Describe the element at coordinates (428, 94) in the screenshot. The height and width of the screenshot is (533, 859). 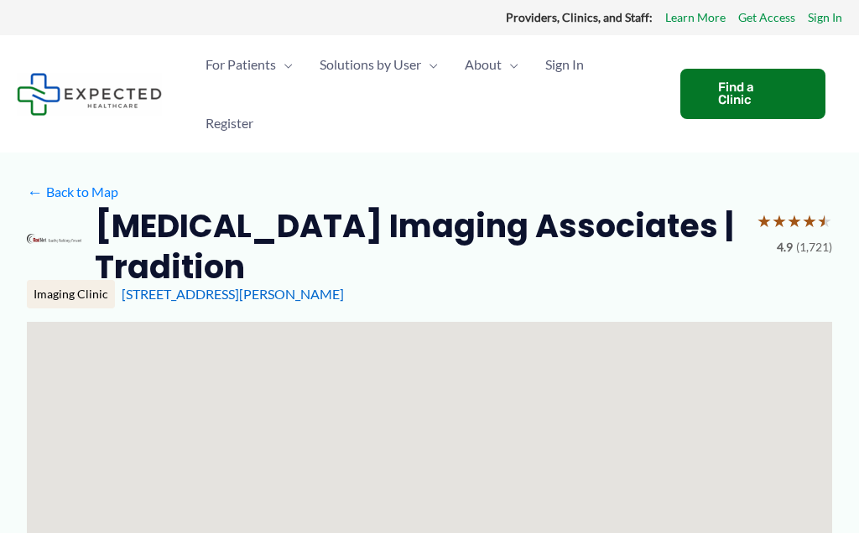
I see `nav: Primary Site Navigation` at that location.